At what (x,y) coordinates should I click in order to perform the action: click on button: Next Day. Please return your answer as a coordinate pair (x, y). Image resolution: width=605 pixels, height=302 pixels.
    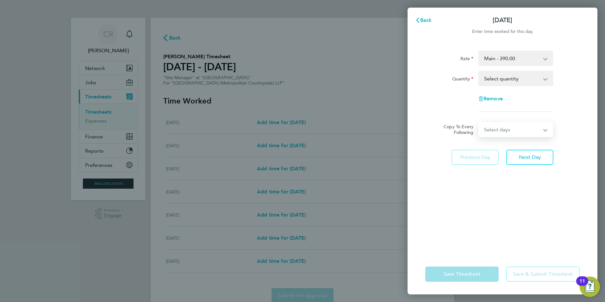
    Looking at the image, I should click on (530, 157).